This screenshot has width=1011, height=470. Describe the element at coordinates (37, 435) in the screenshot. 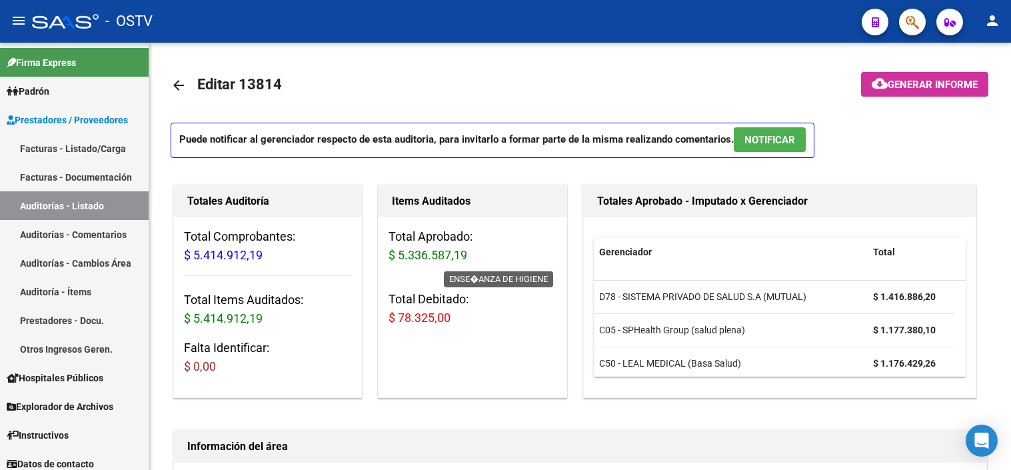

I see `span: Instructivos` at that location.